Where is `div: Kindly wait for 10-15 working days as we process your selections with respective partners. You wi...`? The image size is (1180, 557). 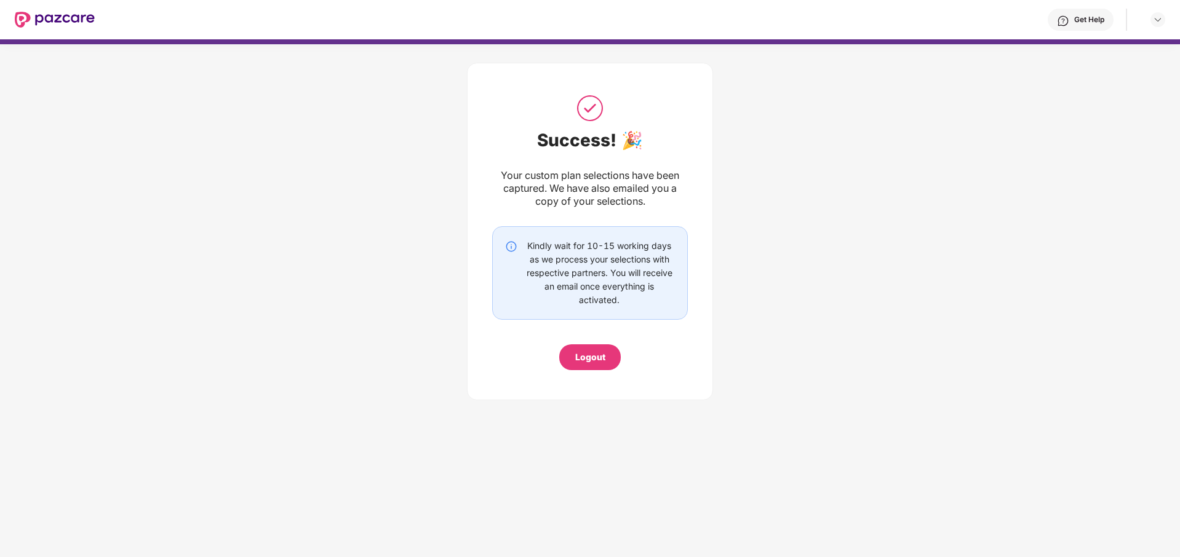
div: Kindly wait for 10-15 working days as we process your selections with respective partners. You wi... is located at coordinates (599, 273).